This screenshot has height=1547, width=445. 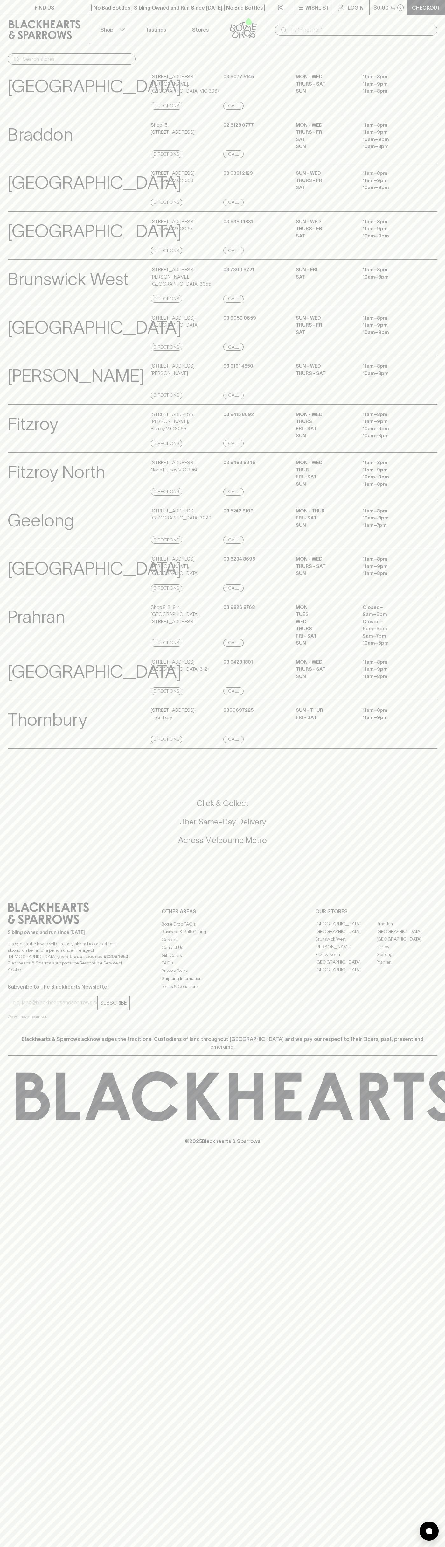 I want to click on input: e.g. jane@blackheartsandsparrows.com.au, so click(x=55, y=1002).